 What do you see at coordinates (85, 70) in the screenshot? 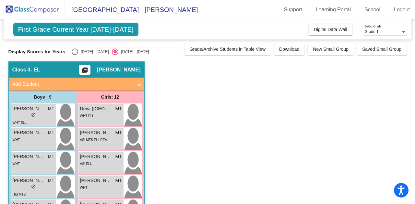
I see `button: Print Students Details` at bounding box center [85, 70].